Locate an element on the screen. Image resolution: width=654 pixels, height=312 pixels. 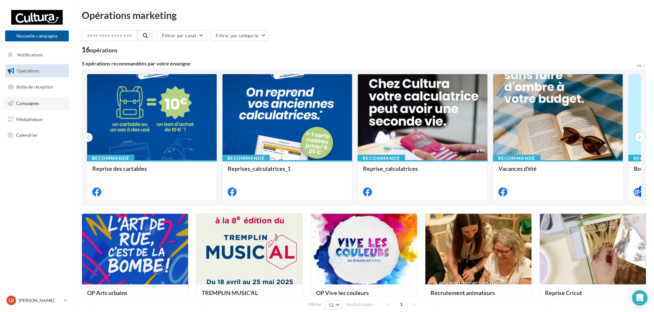
span: Notifications is located at coordinates (30, 55).